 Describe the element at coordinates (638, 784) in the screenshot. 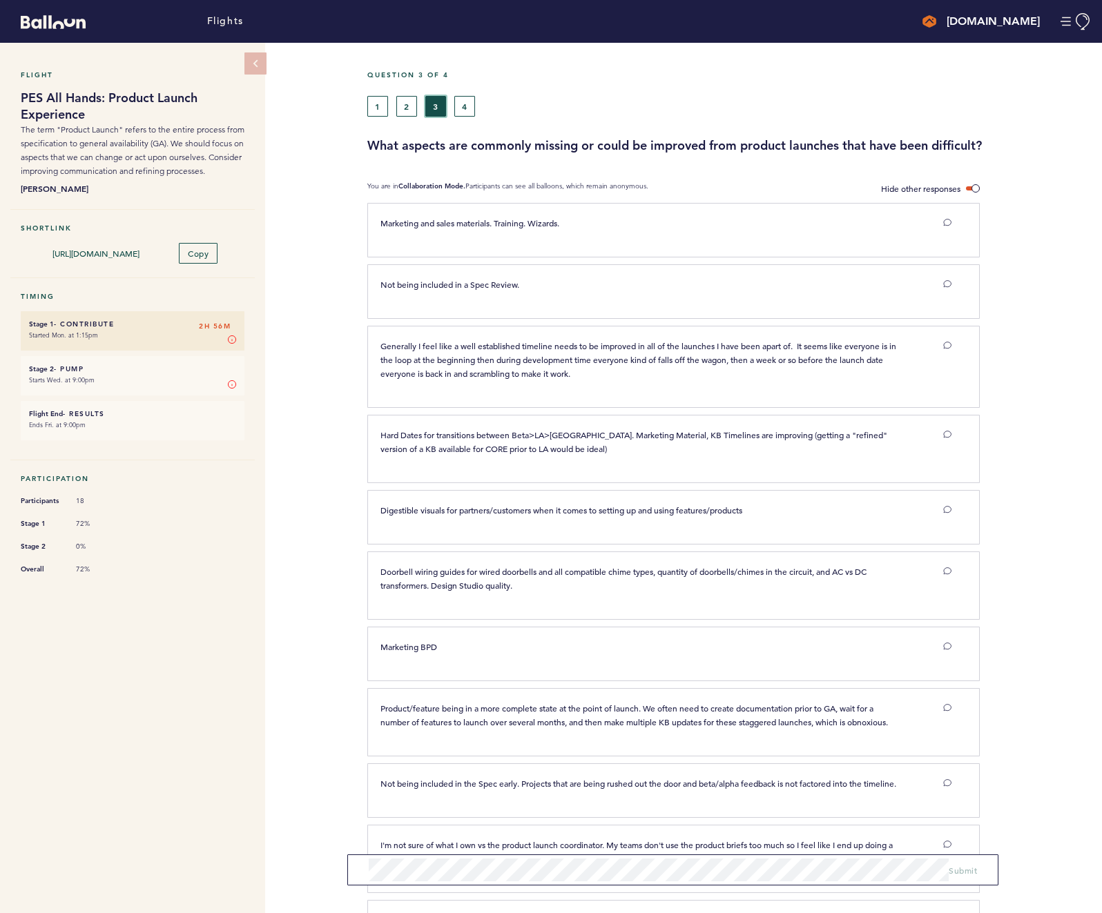

I see `span: Not being included in the Spec early. Projects that are being rushed out the door and beta/alpha ...` at that location.